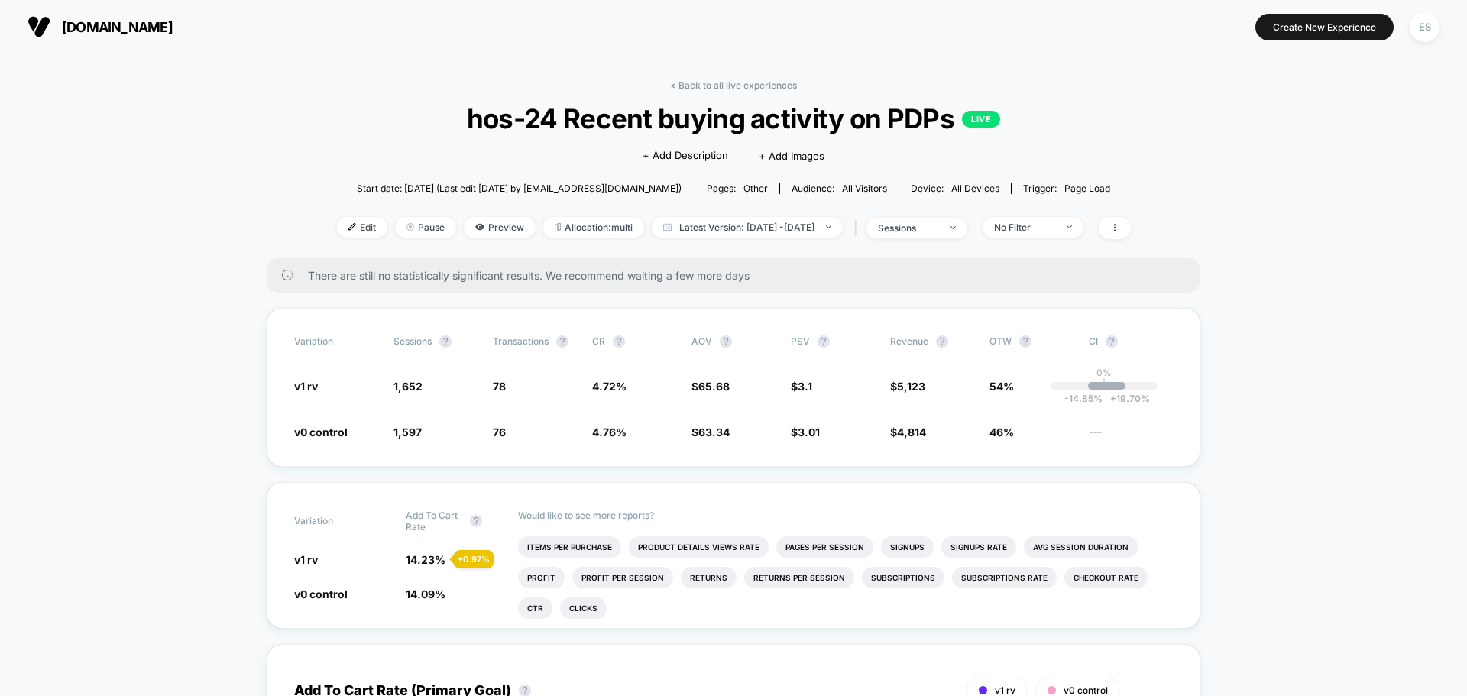 The image size is (1467, 696). Describe the element at coordinates (609, 432) in the screenshot. I see `span: 4.76 %` at that location.